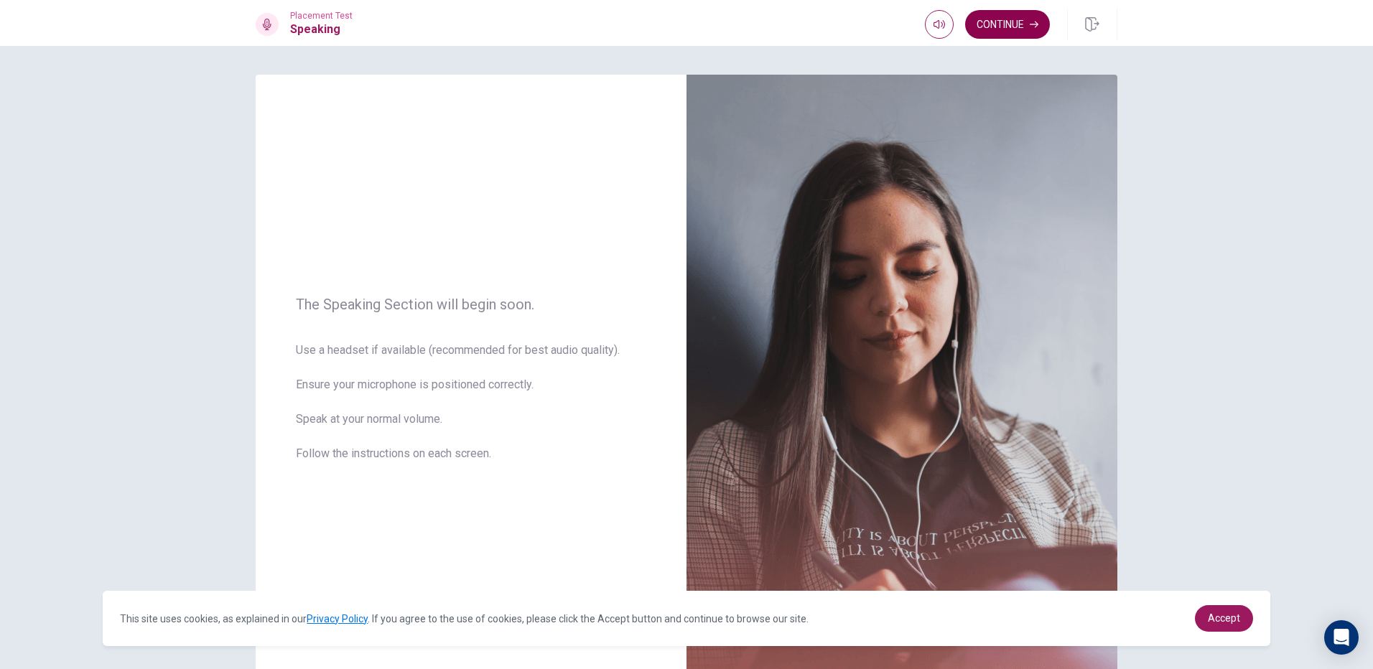 The width and height of the screenshot is (1373, 669). What do you see at coordinates (321, 29) in the screenshot?
I see `h1: Speaking` at bounding box center [321, 29].